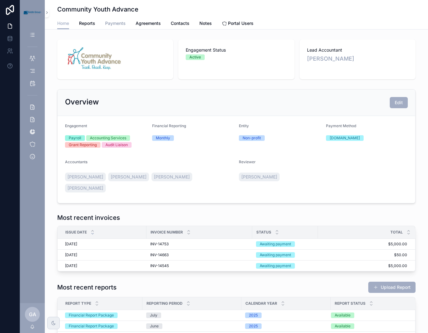 Image resolution: width=428 pixels, height=333 pixels. I want to click on a: July, so click(192, 315).